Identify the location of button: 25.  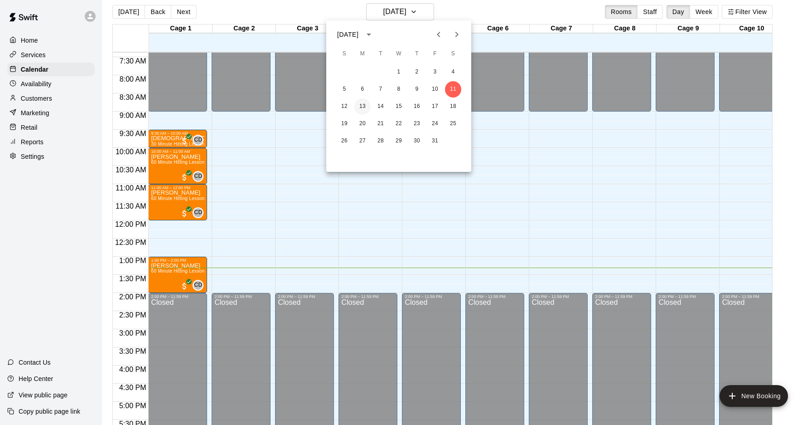
(453, 124).